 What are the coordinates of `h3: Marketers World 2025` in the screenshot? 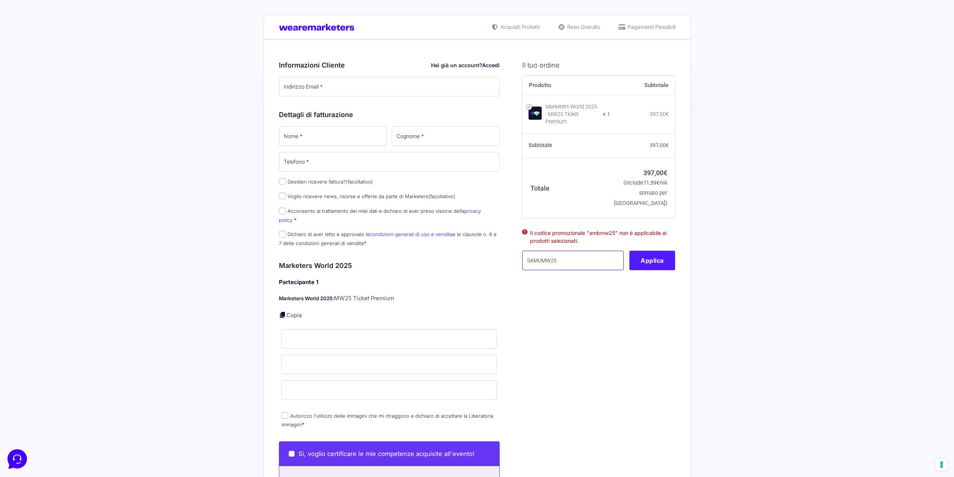 It's located at (390, 265).